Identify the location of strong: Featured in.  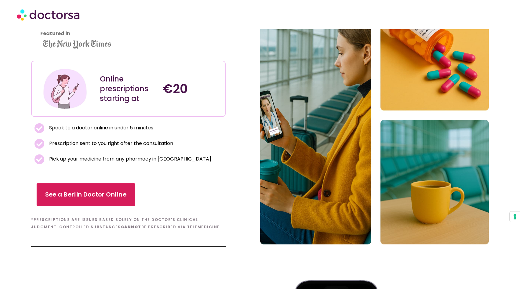
(55, 33).